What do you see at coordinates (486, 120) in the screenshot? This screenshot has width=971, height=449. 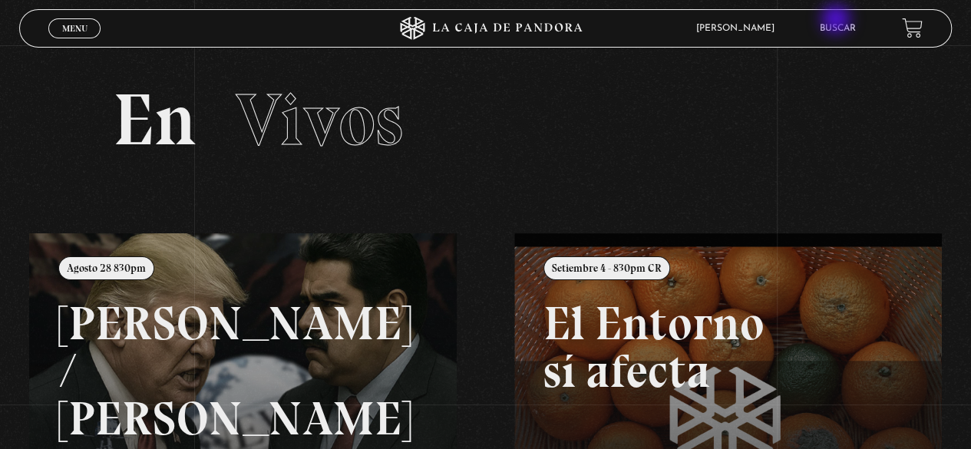 I see `h2: En` at bounding box center [486, 120].